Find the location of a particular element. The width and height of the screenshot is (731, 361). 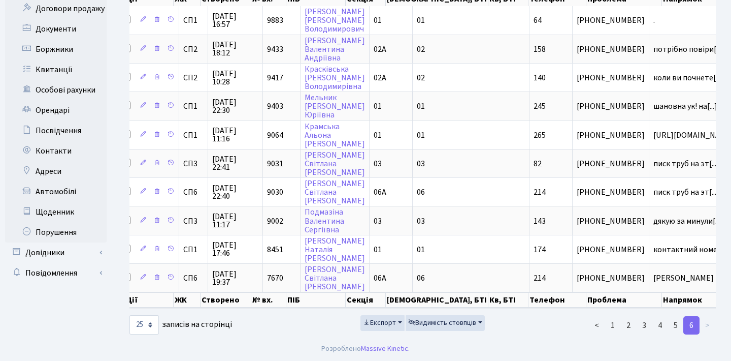

a: 1 is located at coordinates (613, 325).